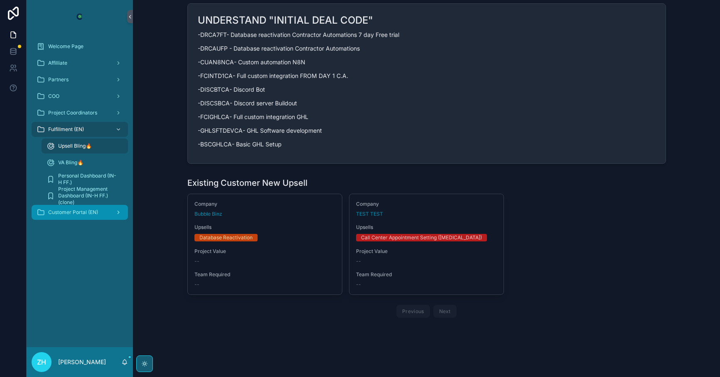 This screenshot has height=377, width=720. Describe the element at coordinates (426, 103) in the screenshot. I see `p: -DISCSBCA- Discord server Buildout` at that location.